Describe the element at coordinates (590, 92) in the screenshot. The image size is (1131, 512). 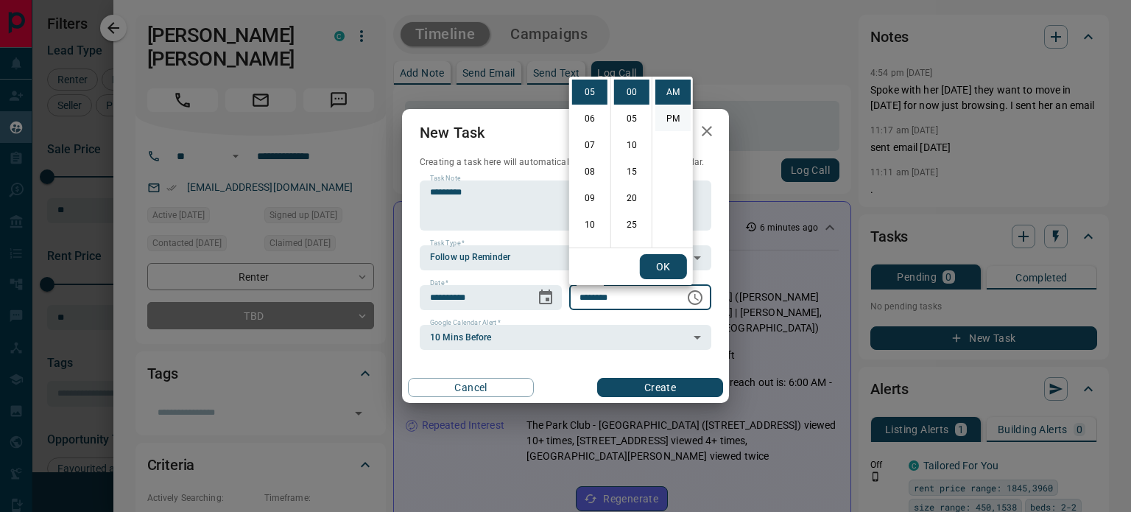
I see `li: 5 hours` at that location.